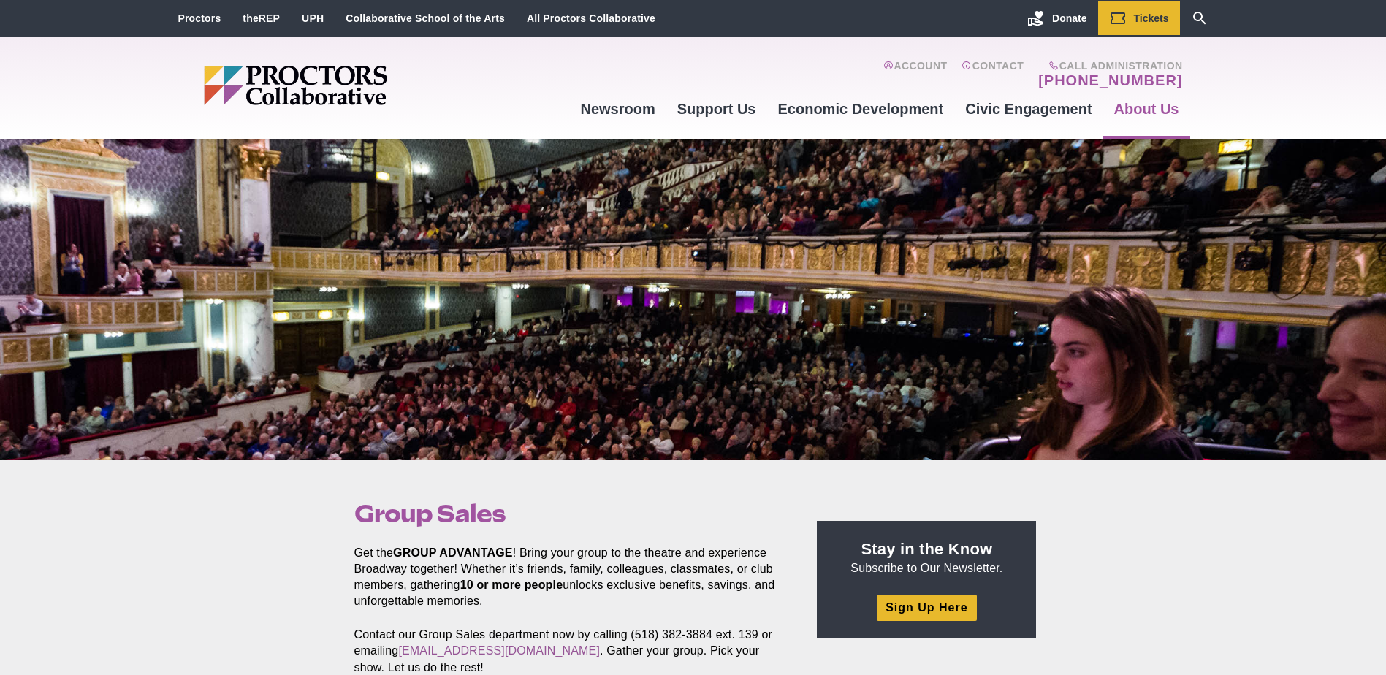  What do you see at coordinates (569, 651) in the screenshot?
I see `p: Contact our Group Sales department now by calling (518) 382-3884 ext. 139 or emailing . Gather yo...` at bounding box center [569, 651].